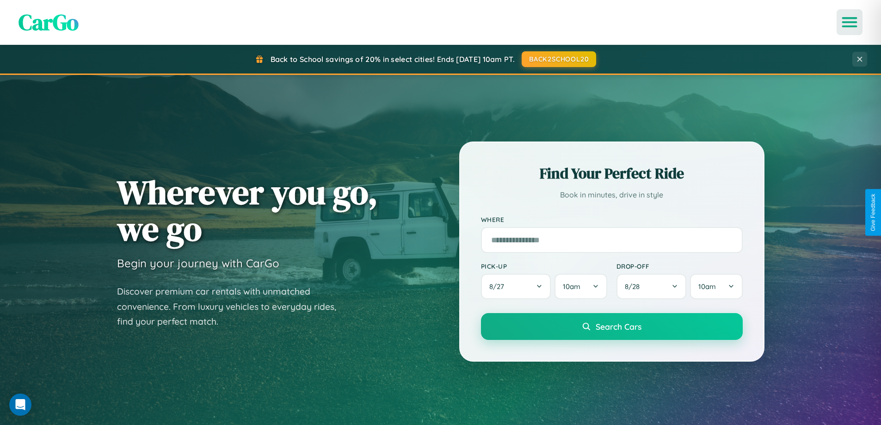 This screenshot has height=425, width=881. What do you see at coordinates (850, 22) in the screenshot?
I see `button: Open menu` at bounding box center [850, 22].